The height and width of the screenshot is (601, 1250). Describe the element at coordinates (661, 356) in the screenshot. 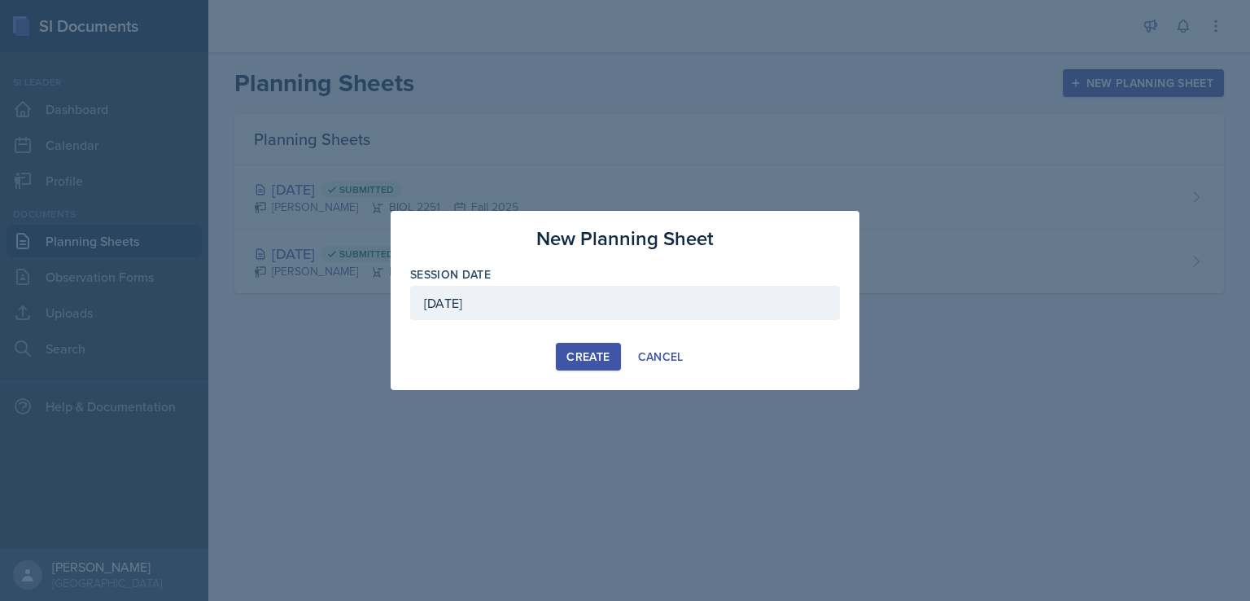

I see `button: Cancel` at that location.